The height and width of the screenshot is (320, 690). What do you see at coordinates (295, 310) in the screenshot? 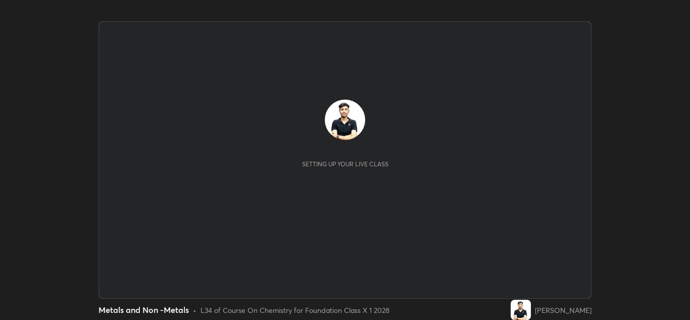
I see `div: L34 of Course On Chemistry for Foundation Class X 1 2028` at bounding box center [295, 310].